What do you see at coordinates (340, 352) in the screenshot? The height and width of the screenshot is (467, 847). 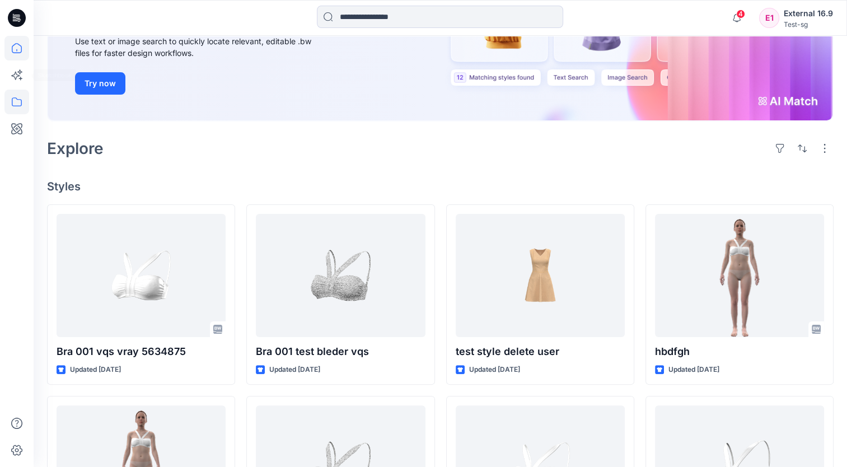 I see `p: Bra 001 test bleder vqs` at bounding box center [340, 352].